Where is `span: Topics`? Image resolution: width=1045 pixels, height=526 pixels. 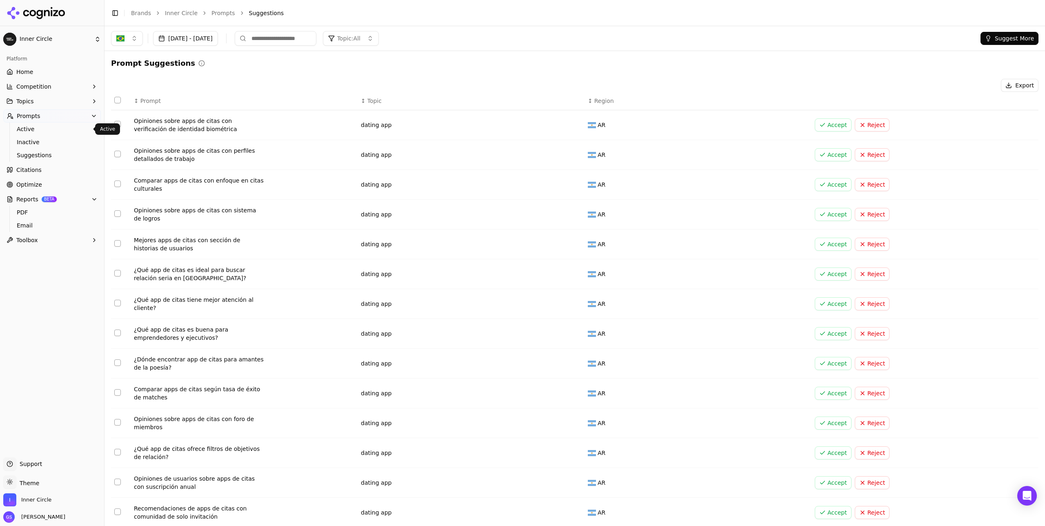
span: Topics is located at coordinates (25, 101).